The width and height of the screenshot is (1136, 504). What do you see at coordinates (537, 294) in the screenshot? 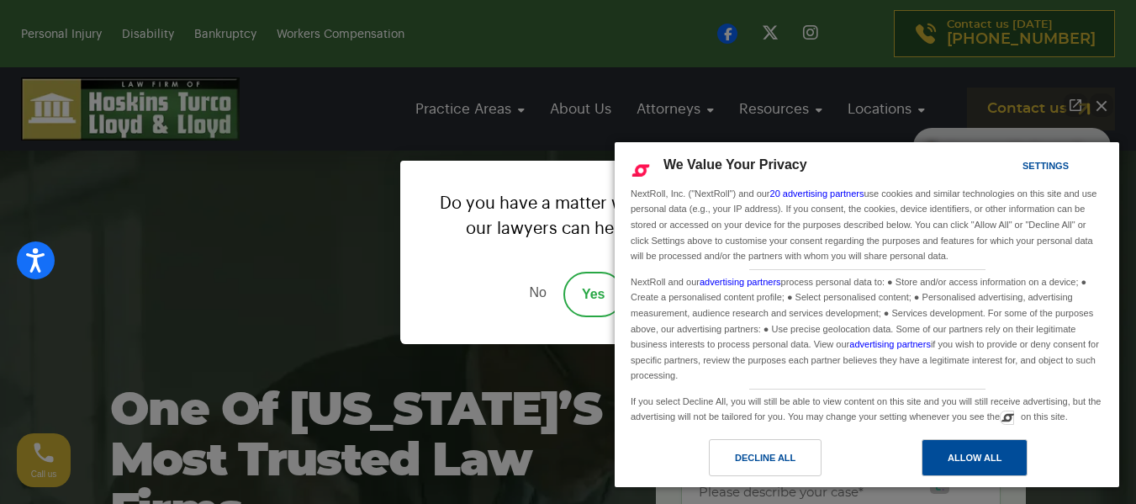
I see `a: Decline` at bounding box center [537, 294].